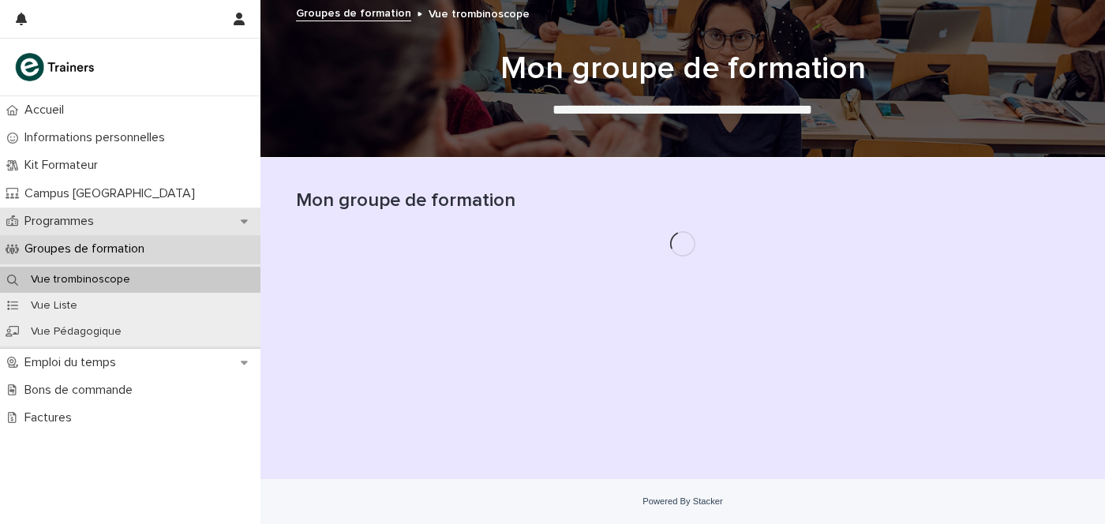  I want to click on img: K0CqGN7SDeD6s4JG8KQk, so click(56, 67).